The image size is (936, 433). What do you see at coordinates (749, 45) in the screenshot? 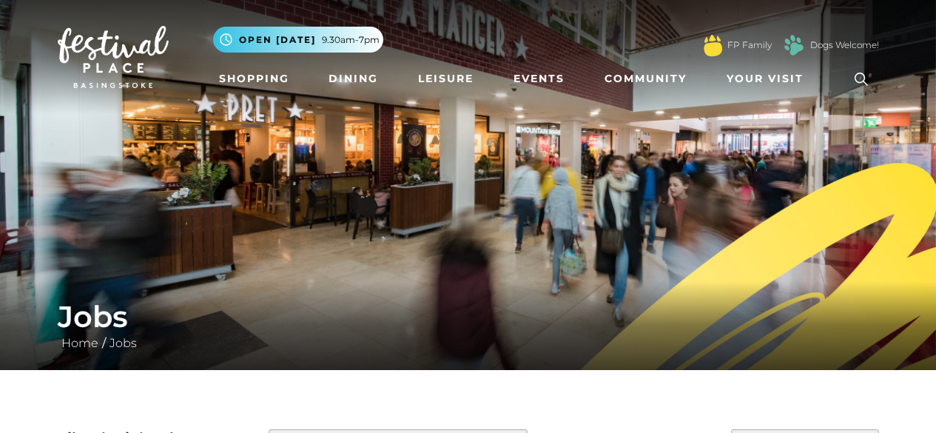
I see `a: FP Family` at bounding box center [749, 45].